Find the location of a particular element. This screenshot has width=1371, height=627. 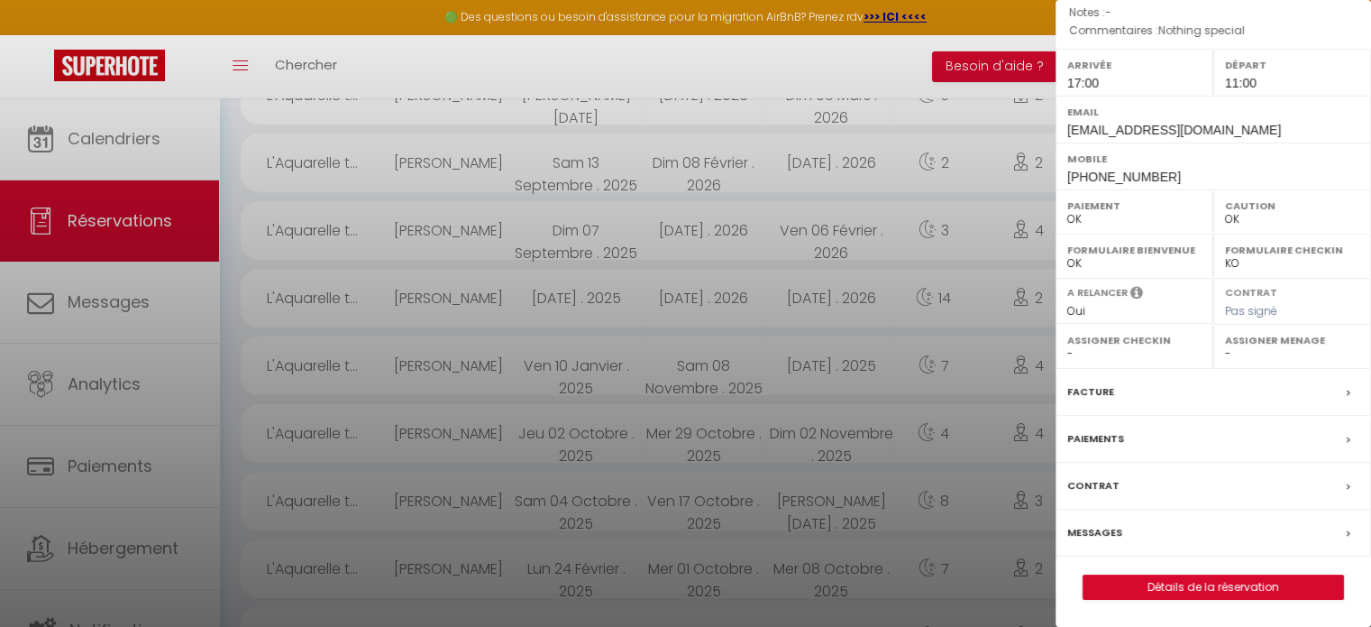

img: logo_orange.svg is located at coordinates (36, 36).